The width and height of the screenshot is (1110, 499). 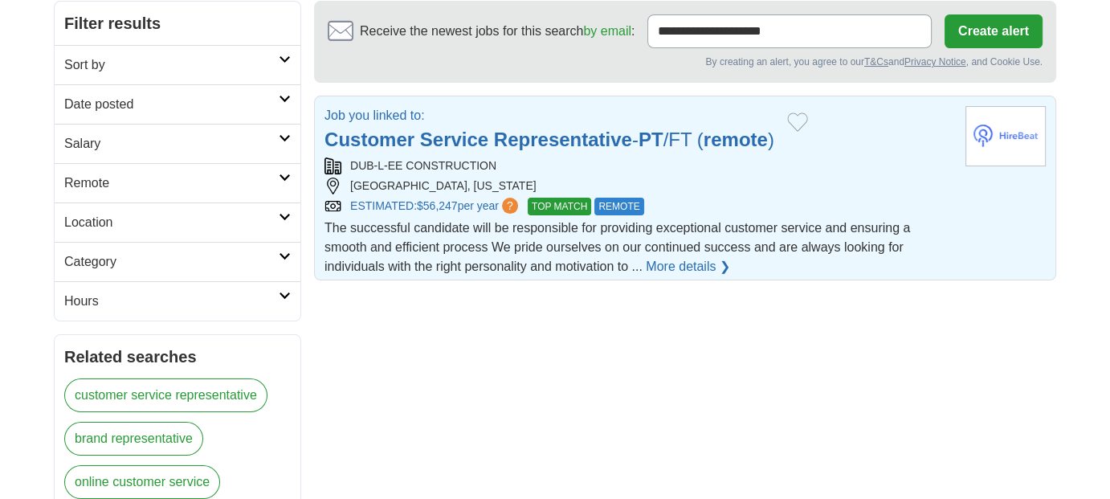 What do you see at coordinates (736, 139) in the screenshot?
I see `strong: remote` at bounding box center [736, 139].